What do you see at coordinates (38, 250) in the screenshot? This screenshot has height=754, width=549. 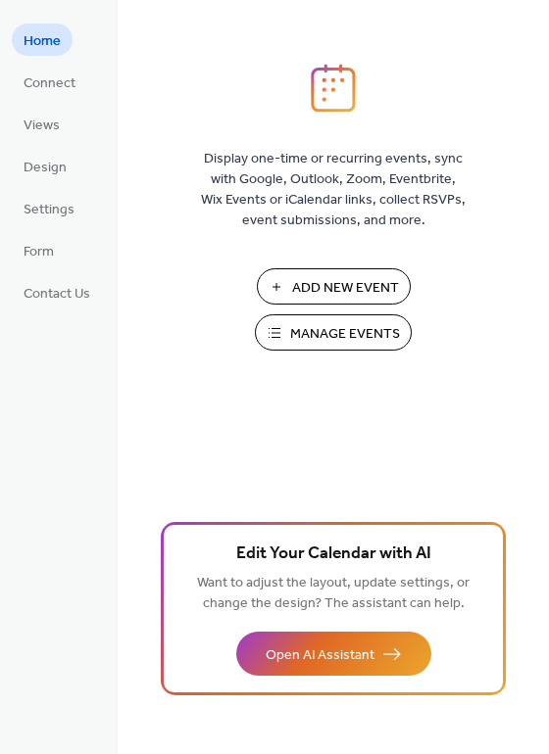 I see `a: Form` at bounding box center [38, 250].